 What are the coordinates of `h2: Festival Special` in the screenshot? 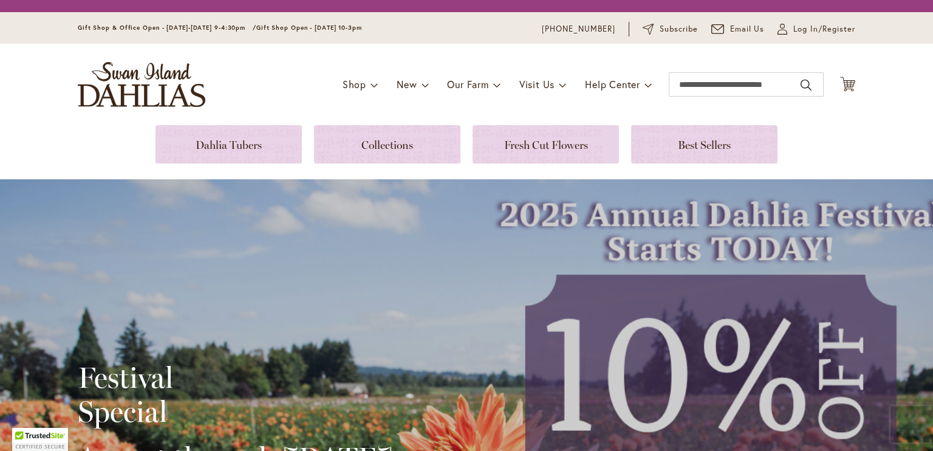 It's located at (235, 394).